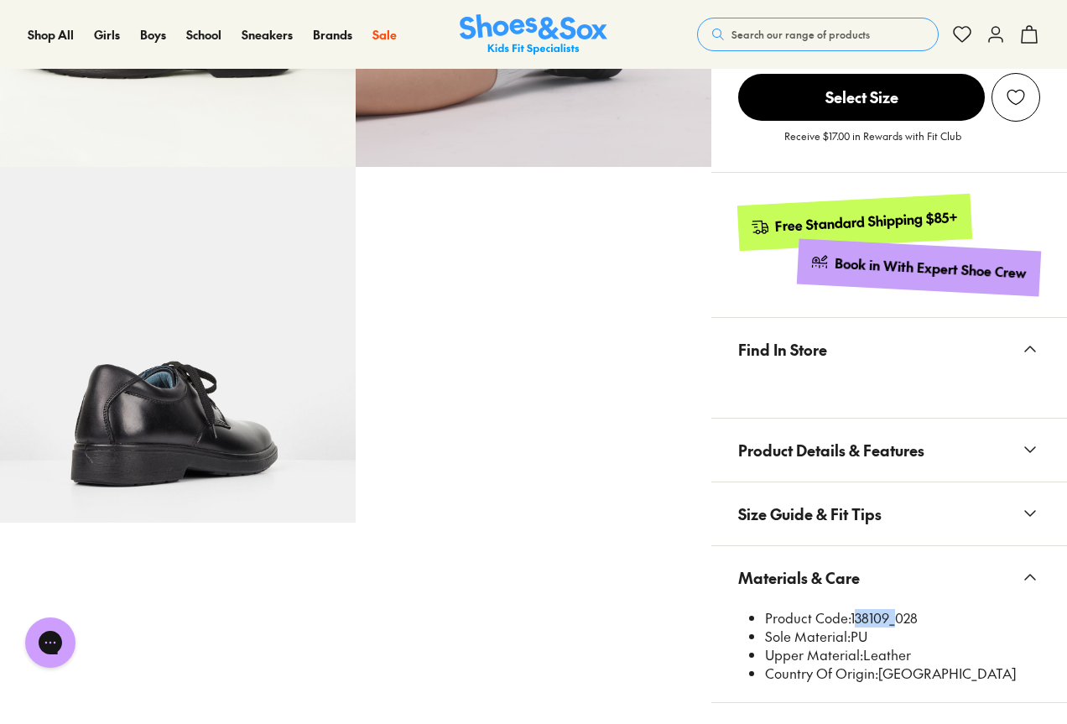 This screenshot has width=1067, height=724. Describe the element at coordinates (106, 34) in the screenshot. I see `span: Girls` at that location.